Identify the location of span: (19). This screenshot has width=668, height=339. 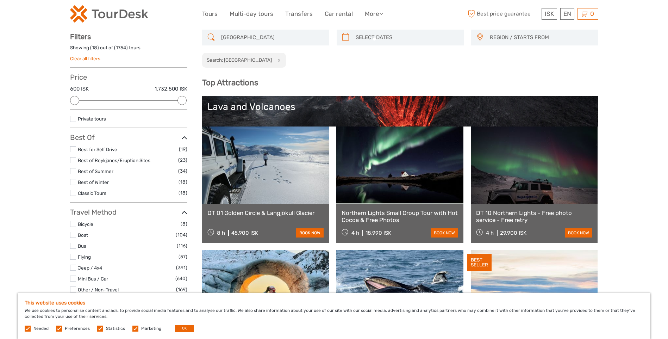
(183, 149).